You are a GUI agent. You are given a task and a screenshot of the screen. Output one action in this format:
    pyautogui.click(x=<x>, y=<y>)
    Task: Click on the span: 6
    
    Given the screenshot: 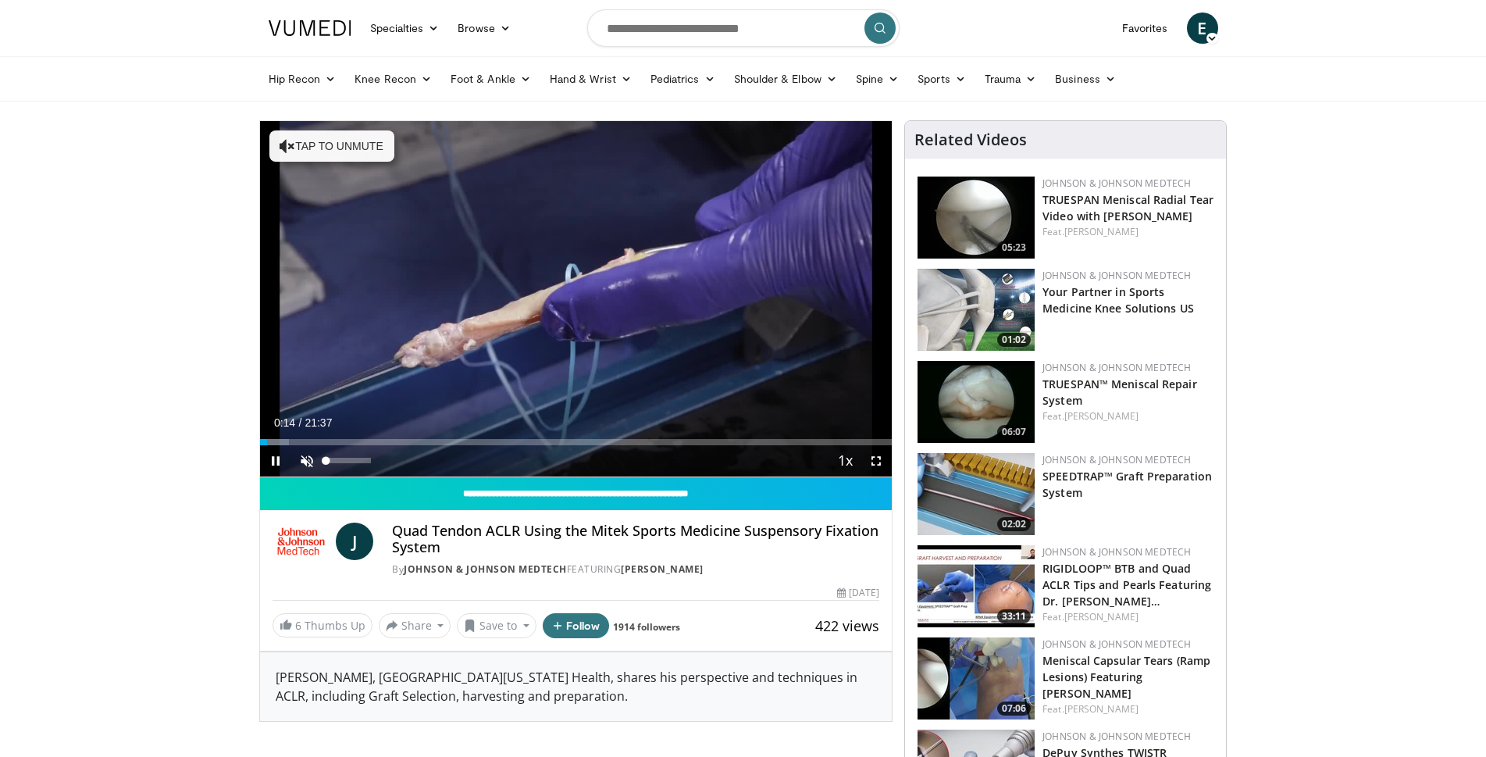 What is the action you would take?
    pyautogui.click(x=298, y=625)
    